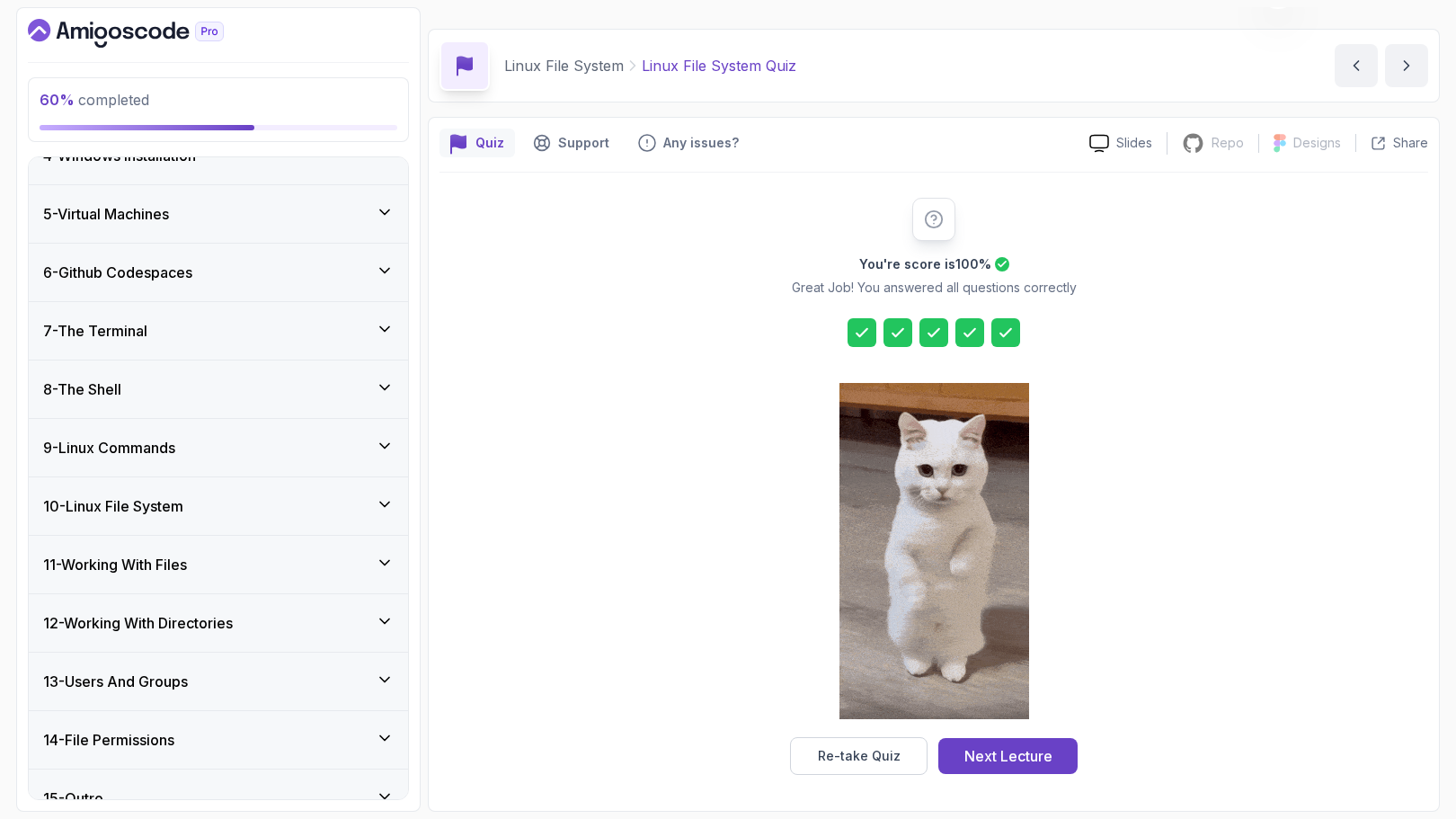 The image size is (1456, 819). I want to click on h3: 8 - The Shell, so click(81, 389).